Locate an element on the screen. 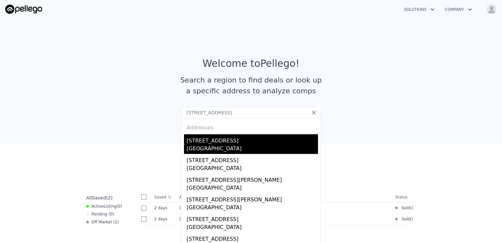 The height and width of the screenshot is (243, 502). th: Saved is located at coordinates (164, 197).